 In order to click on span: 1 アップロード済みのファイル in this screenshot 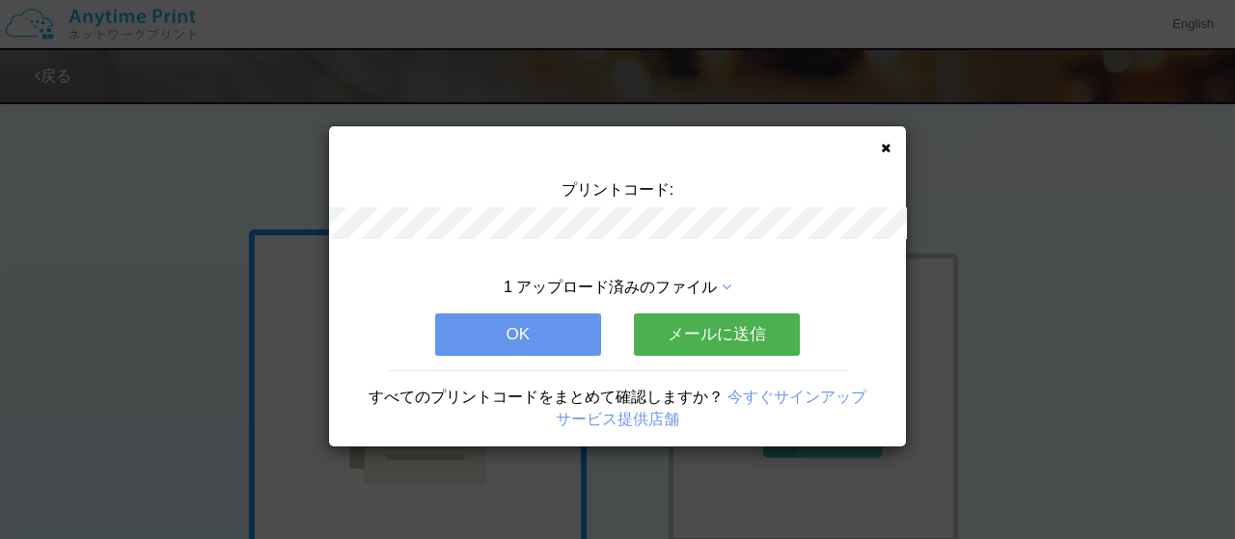, I will do `click(610, 287)`.